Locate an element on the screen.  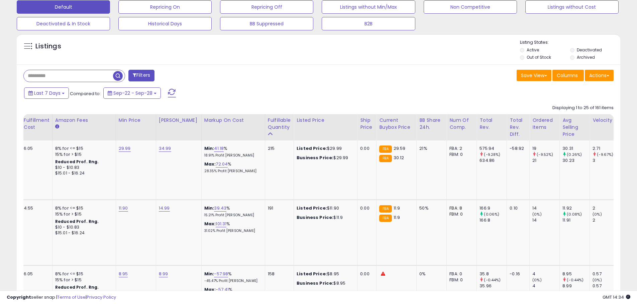
small: (0%) is located at coordinates (597, 280).